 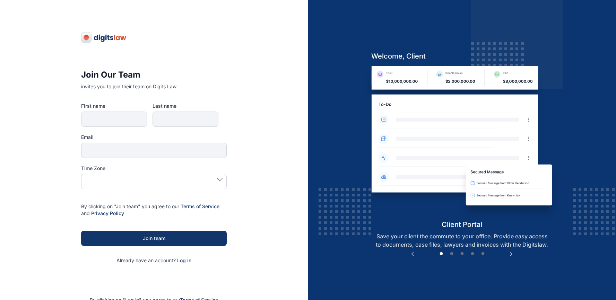 What do you see at coordinates (462, 56) in the screenshot?
I see `h5: welcome, client` at bounding box center [462, 56].